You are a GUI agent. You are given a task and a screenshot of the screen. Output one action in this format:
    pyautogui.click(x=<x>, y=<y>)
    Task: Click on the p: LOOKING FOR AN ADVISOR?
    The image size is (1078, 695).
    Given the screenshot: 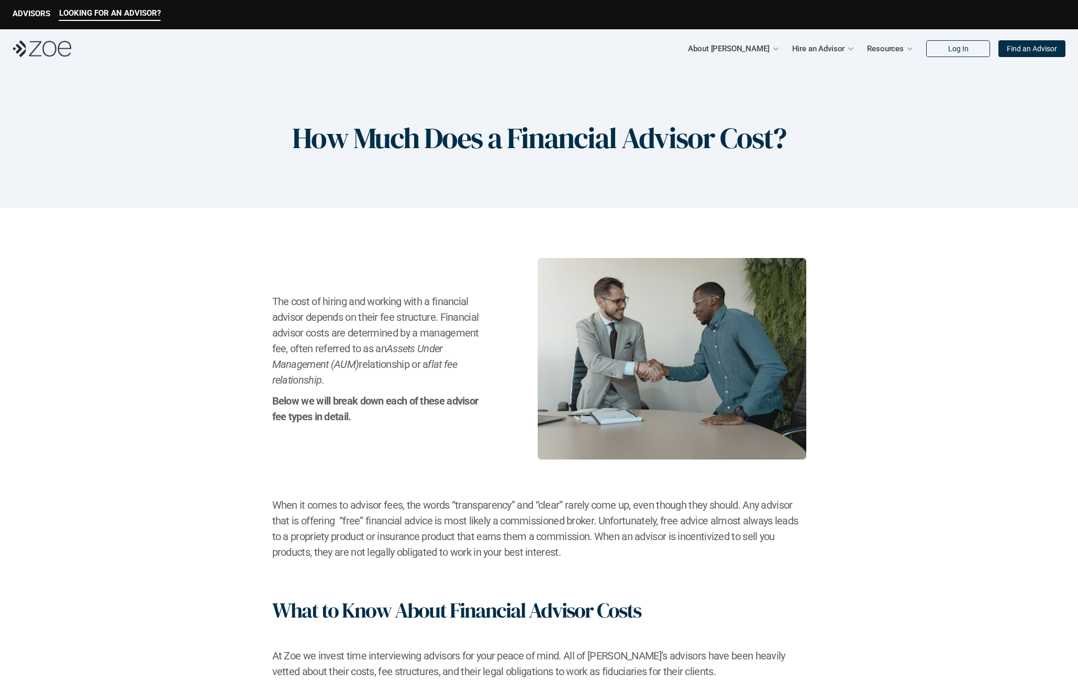 What is the action you would take?
    pyautogui.click(x=110, y=13)
    